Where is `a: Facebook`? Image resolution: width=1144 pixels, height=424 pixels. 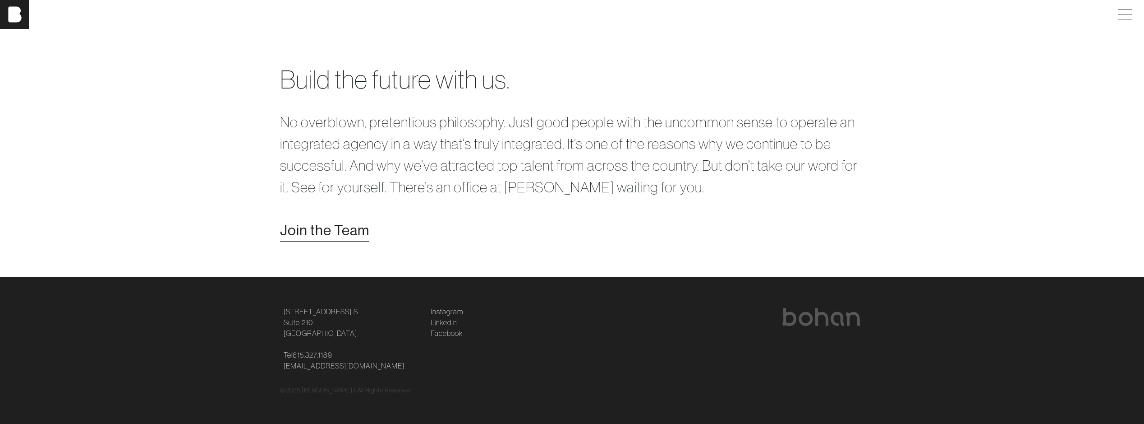 a: Facebook is located at coordinates (447, 333).